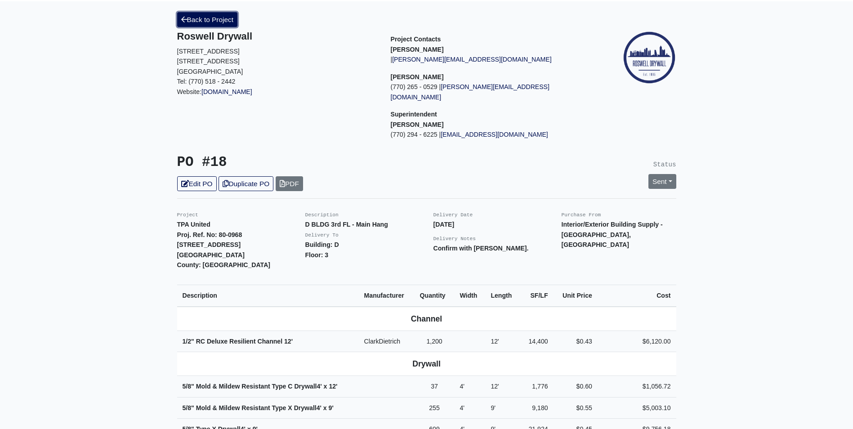 This screenshot has height=429, width=853. I want to click on strong: Floor: 3, so click(317, 255).